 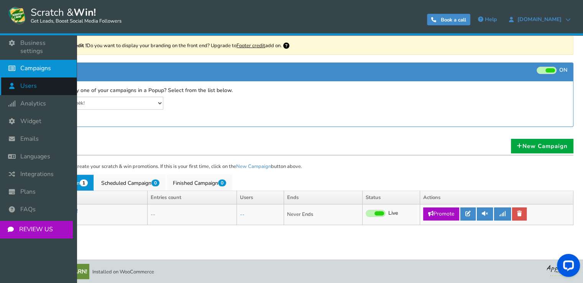 What do you see at coordinates (44, 47) in the screenshot?
I see `span: Business settings` at bounding box center [44, 47].